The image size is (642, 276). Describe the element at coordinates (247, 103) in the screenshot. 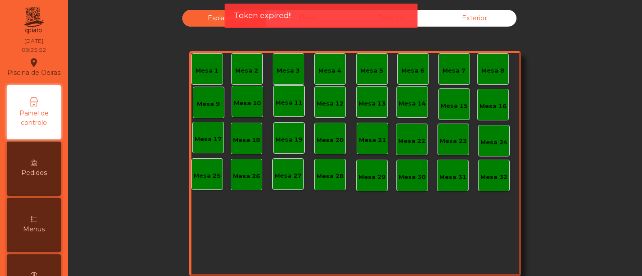

I see `div: Mesa 10` at that location.